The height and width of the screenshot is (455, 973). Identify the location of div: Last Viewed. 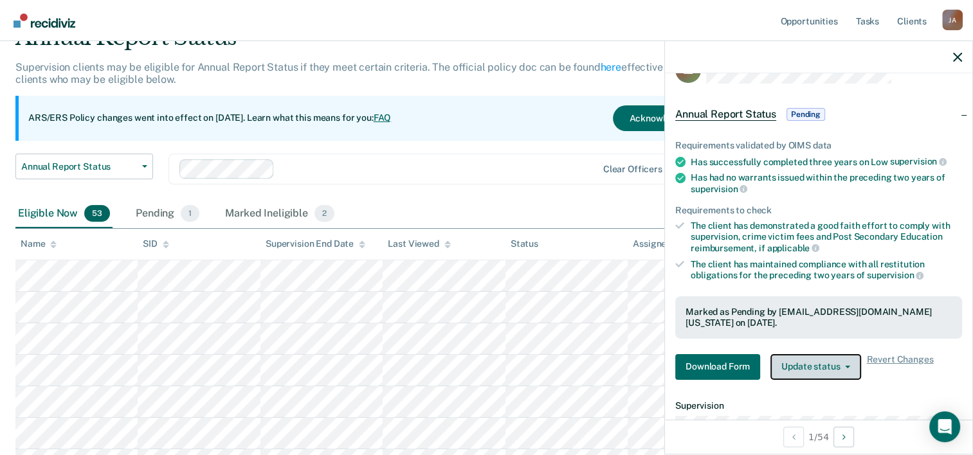
(418, 244).